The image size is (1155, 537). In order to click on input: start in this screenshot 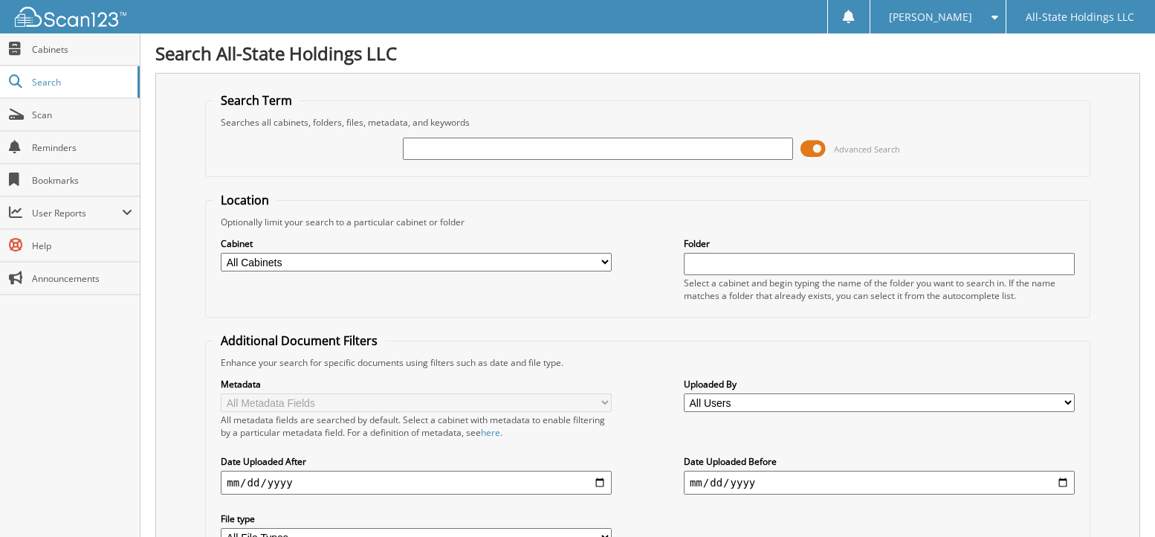, I will do `click(416, 482)`.